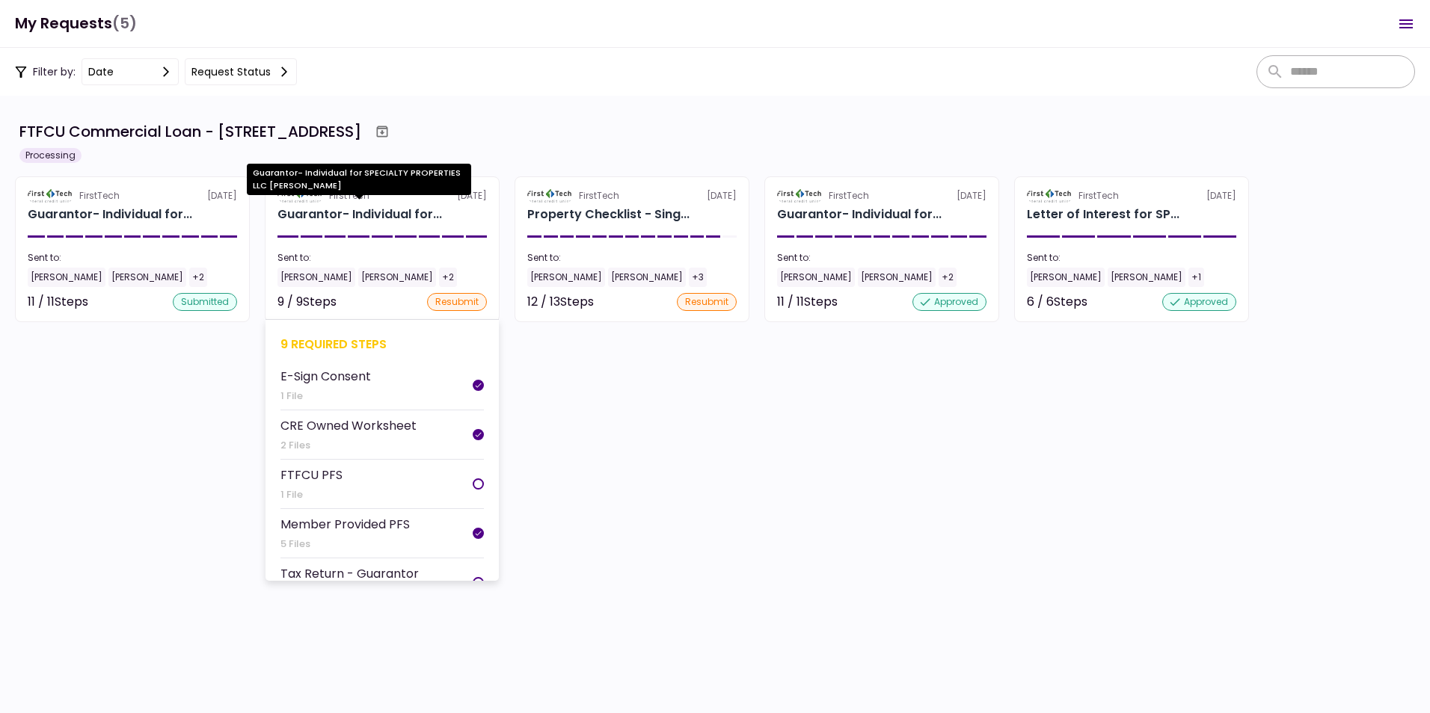 The image size is (1430, 713). What do you see at coordinates (205, 302) in the screenshot?
I see `div: submitted` at bounding box center [205, 302].